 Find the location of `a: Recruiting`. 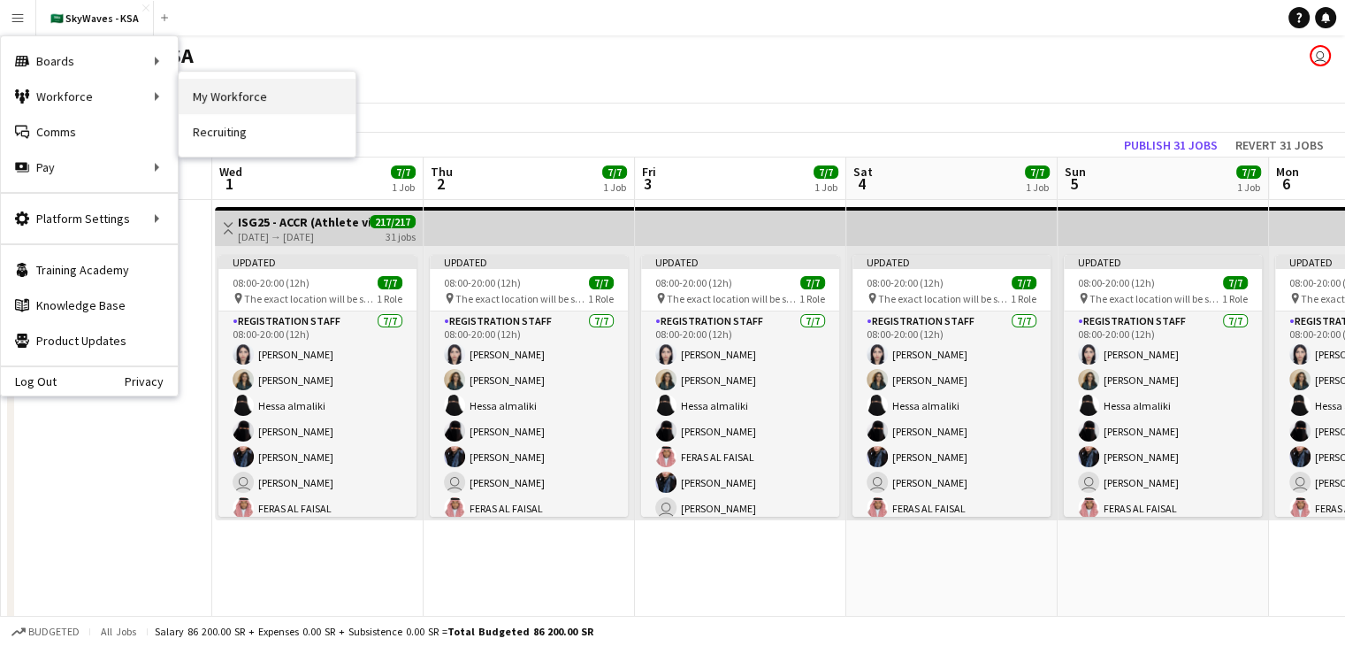

a: Recruiting is located at coordinates (267, 132).